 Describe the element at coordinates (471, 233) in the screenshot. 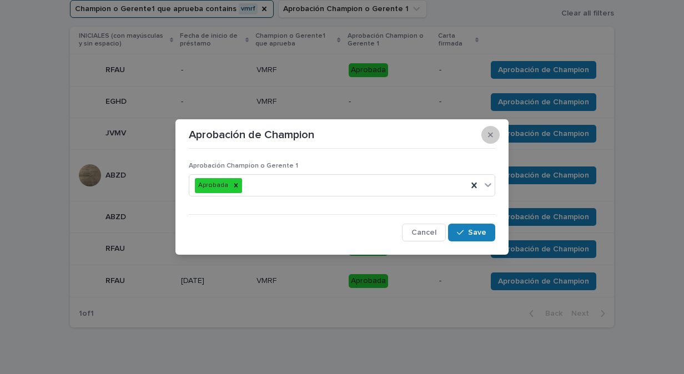

I see `button: Save` at that location.